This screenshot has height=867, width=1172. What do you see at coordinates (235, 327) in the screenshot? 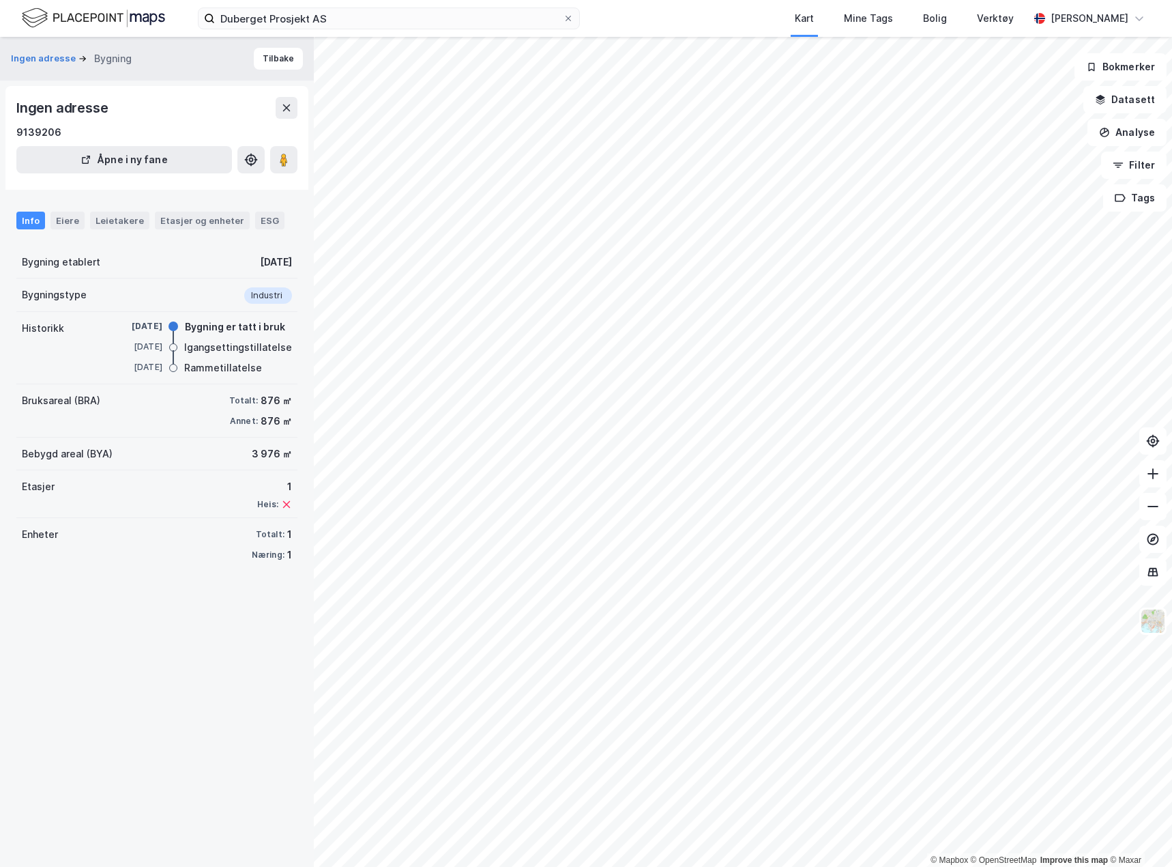
I see `div: Bygning er tatt i bruk` at bounding box center [235, 327].